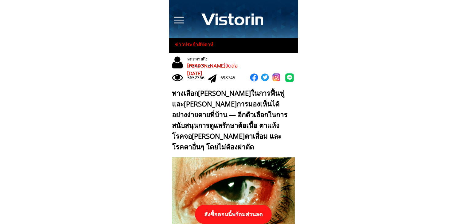  Describe the element at coordinates (230, 78) in the screenshot. I see `div: 698745` at that location.